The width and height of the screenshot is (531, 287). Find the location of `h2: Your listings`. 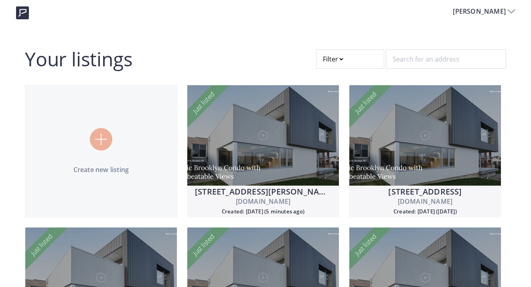

h2: Your listings is located at coordinates (79, 59).